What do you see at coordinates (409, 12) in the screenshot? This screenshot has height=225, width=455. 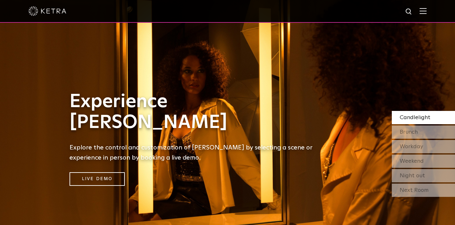 I see `img: search icon` at bounding box center [409, 12].